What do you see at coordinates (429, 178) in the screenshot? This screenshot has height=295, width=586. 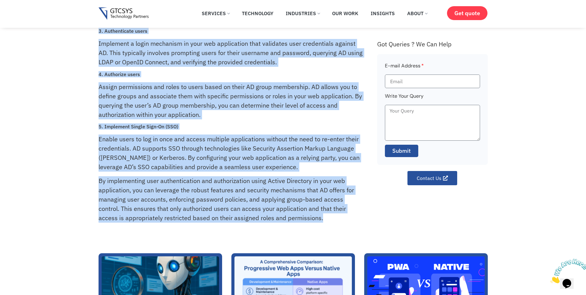 I see `span: Contact Us` at bounding box center [429, 178].